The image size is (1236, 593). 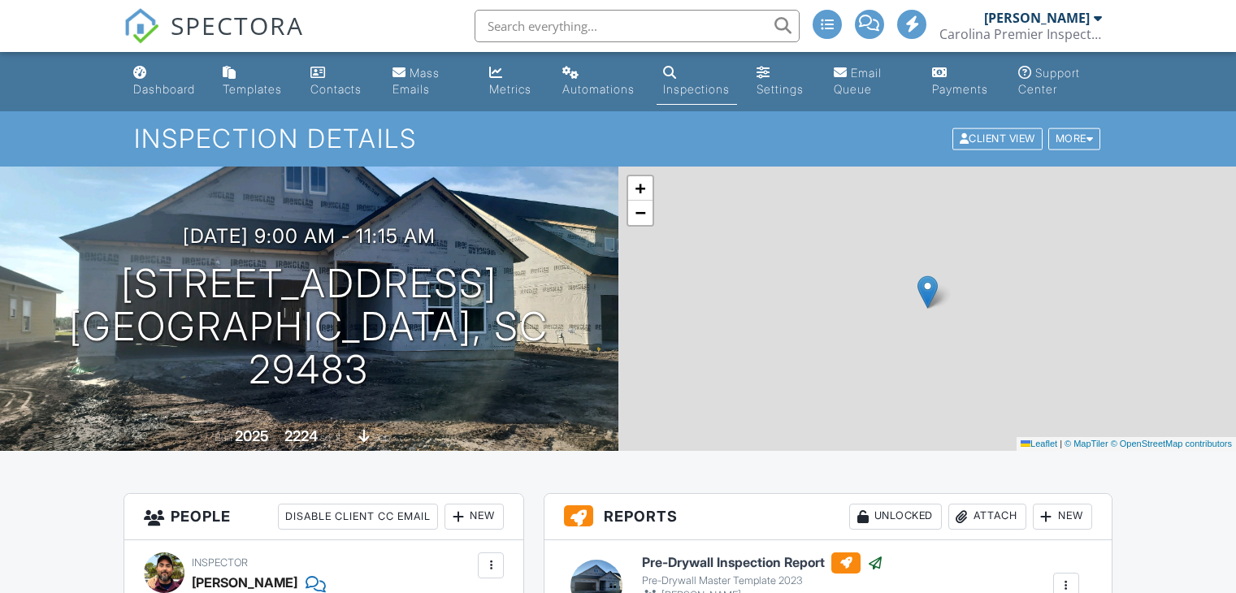 What do you see at coordinates (780, 89) in the screenshot?
I see `div: Settings` at bounding box center [780, 89].